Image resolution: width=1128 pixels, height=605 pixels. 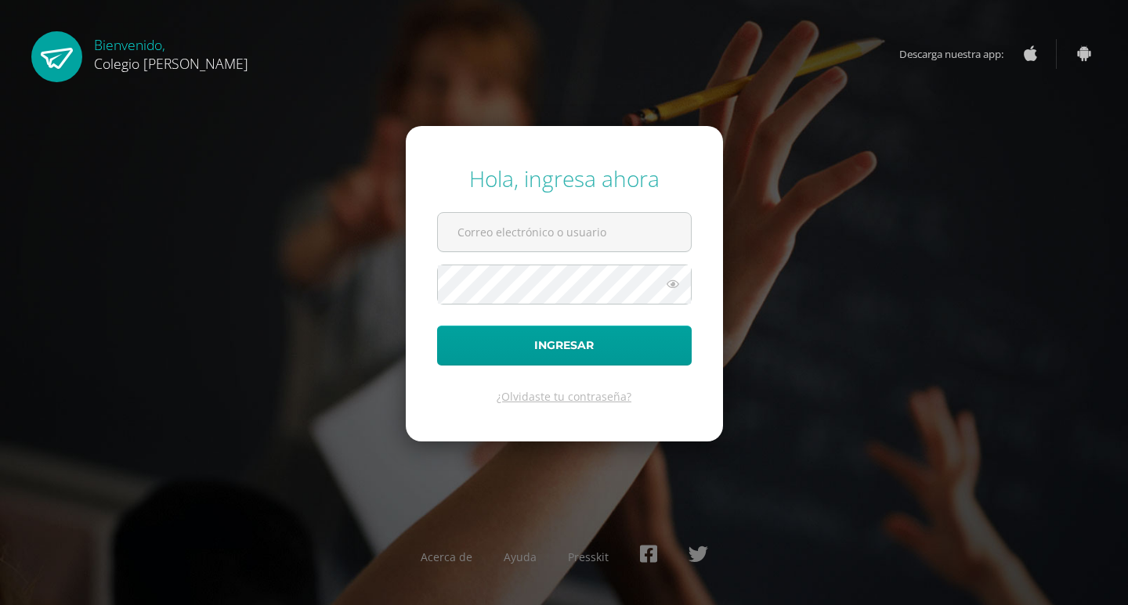 I want to click on a: Ayuda, so click(x=520, y=557).